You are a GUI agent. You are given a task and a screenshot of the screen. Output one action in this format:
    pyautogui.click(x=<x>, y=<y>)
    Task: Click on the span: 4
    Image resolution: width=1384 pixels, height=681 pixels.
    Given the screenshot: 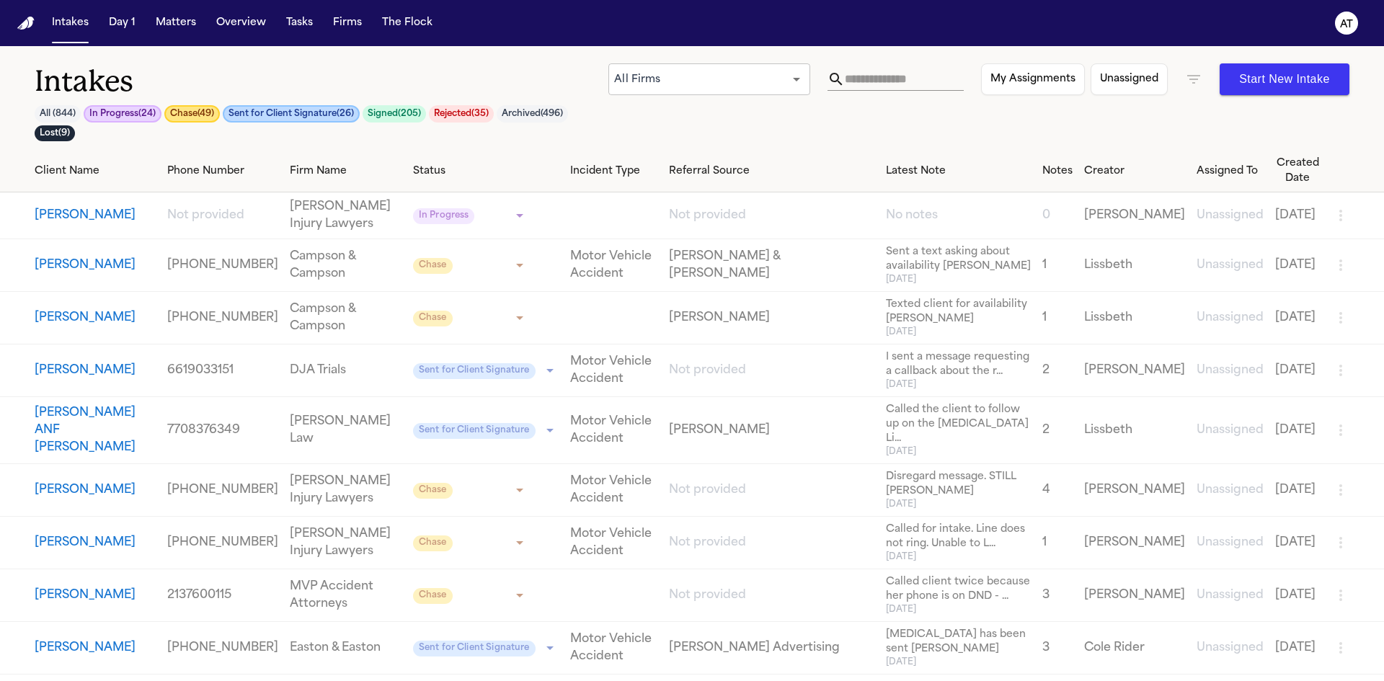 What is the action you would take?
    pyautogui.click(x=1046, y=490)
    